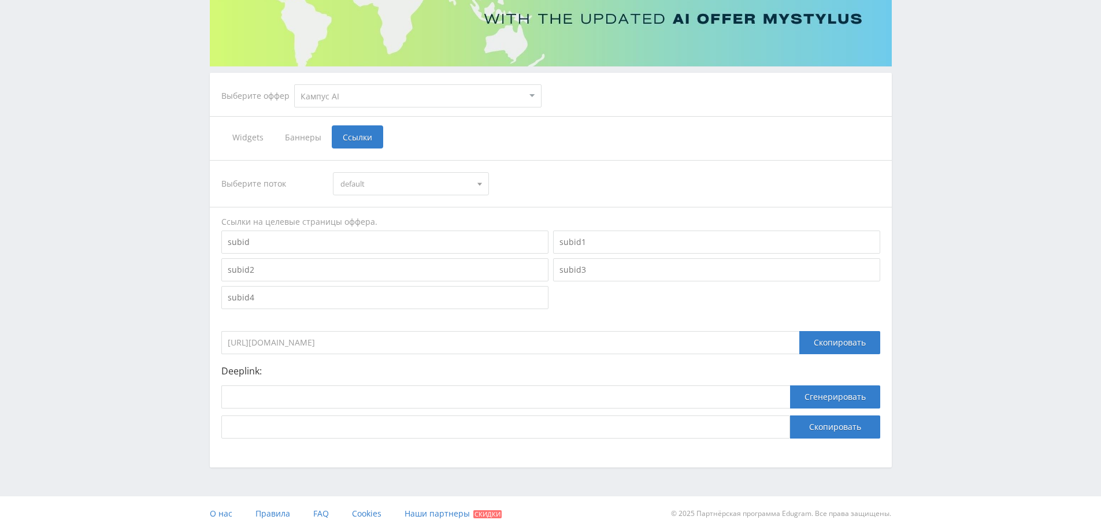 The height and width of the screenshot is (531, 1101). What do you see at coordinates (453, 514) in the screenshot?
I see `a: Наши партнеры Скидки` at bounding box center [453, 514].